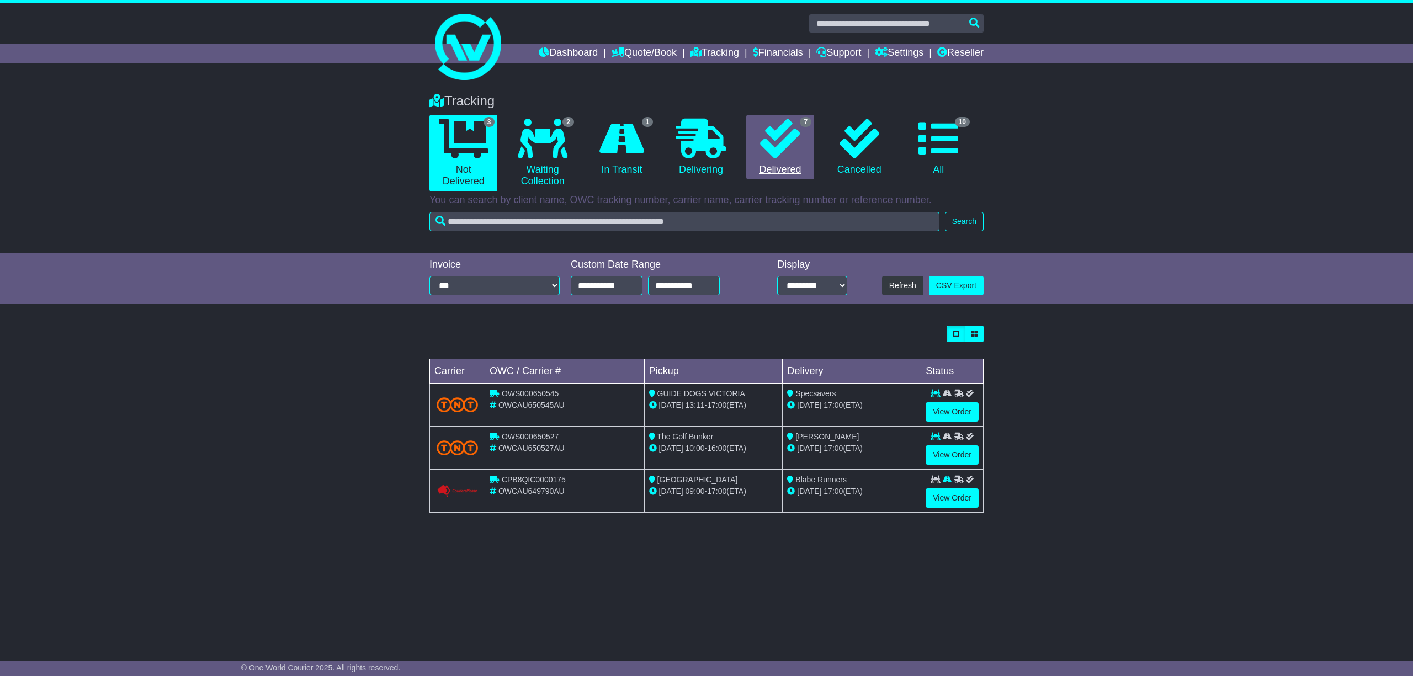 The height and width of the screenshot is (676, 1413). What do you see at coordinates (532, 491) in the screenshot?
I see `span: OWCAU649790AU` at bounding box center [532, 491].